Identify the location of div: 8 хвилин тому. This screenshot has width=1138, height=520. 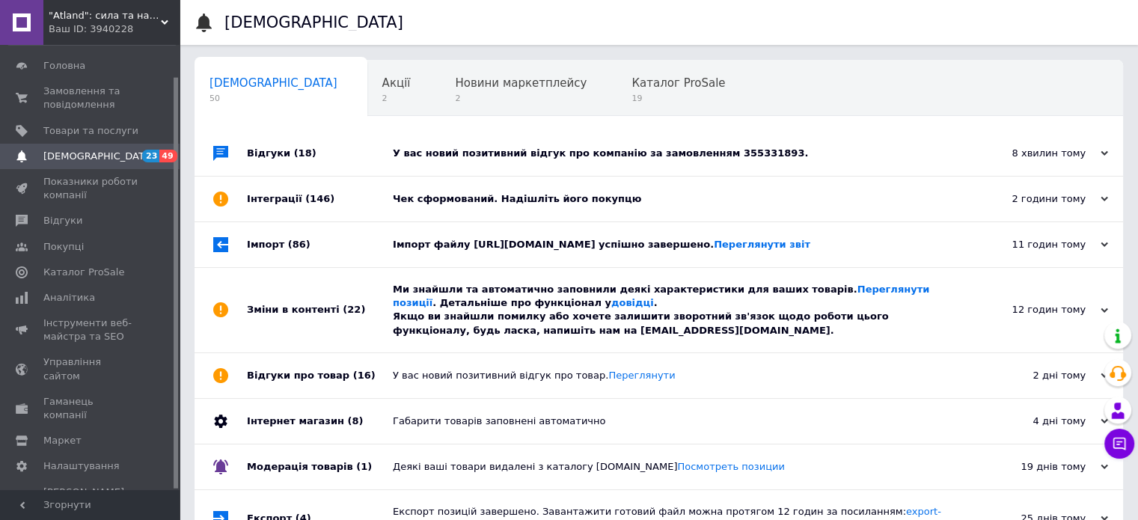
(1033, 153).